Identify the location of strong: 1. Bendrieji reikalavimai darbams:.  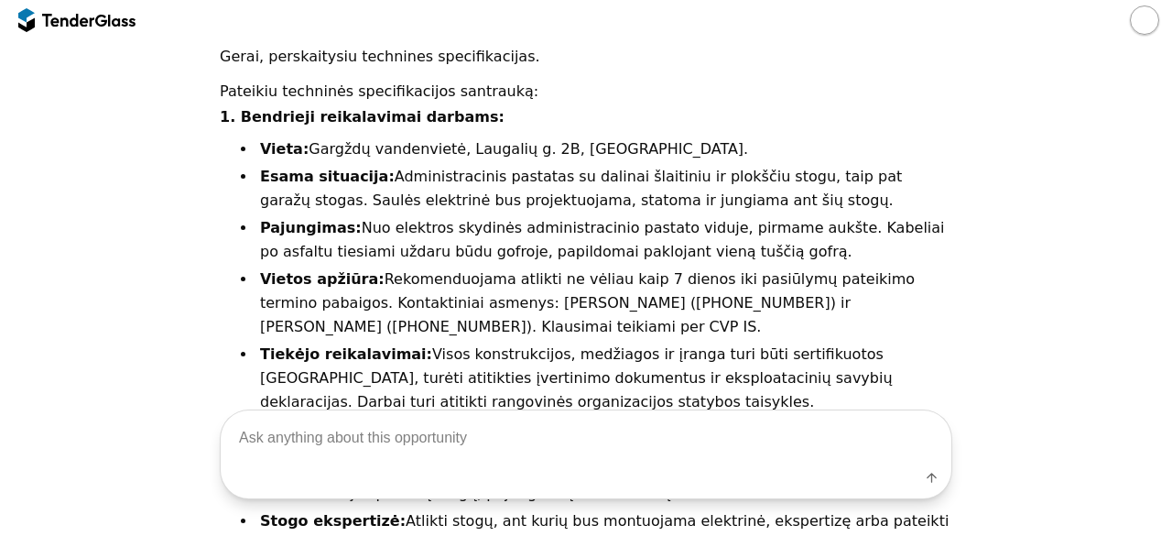
(362, 116).